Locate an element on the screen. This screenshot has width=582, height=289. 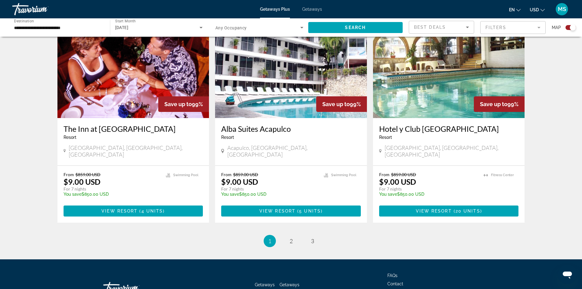
a: View Resort(20 units) is located at coordinates (449, 211).